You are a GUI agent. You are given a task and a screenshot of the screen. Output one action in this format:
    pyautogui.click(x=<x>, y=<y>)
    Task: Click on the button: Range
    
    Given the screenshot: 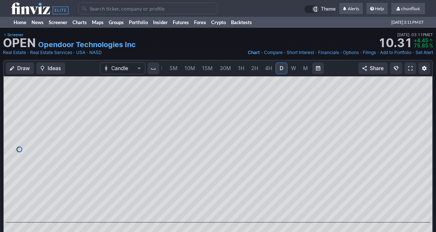 What is the action you would take?
    pyautogui.click(x=318, y=68)
    